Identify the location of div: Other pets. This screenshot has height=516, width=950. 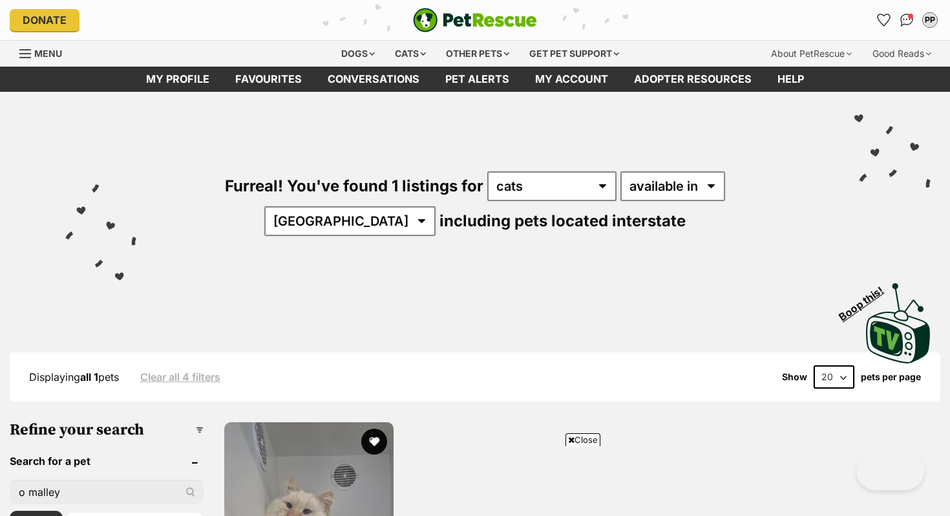
(477, 54).